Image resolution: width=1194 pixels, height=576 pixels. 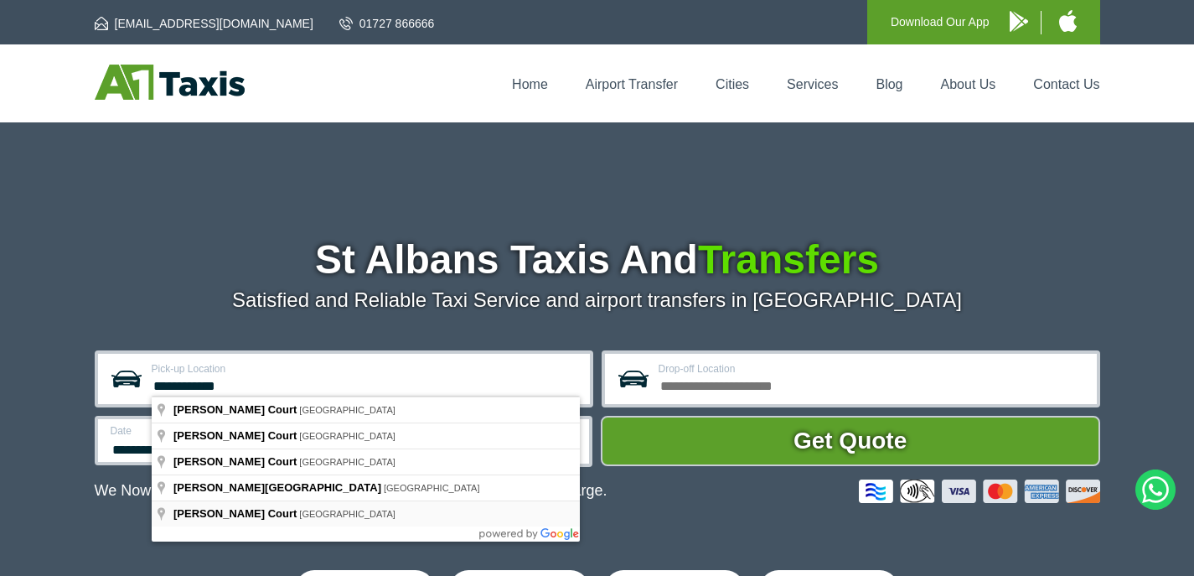 I want to click on a: About Us, so click(x=969, y=84).